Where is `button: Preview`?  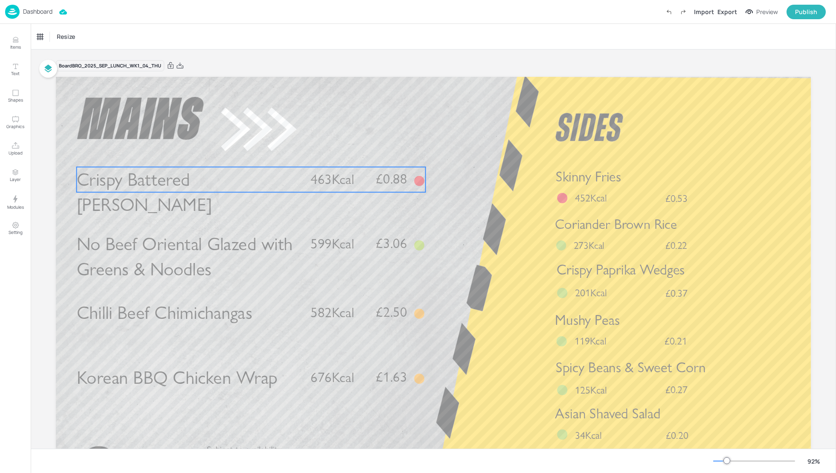
button: Preview is located at coordinates (762, 12).